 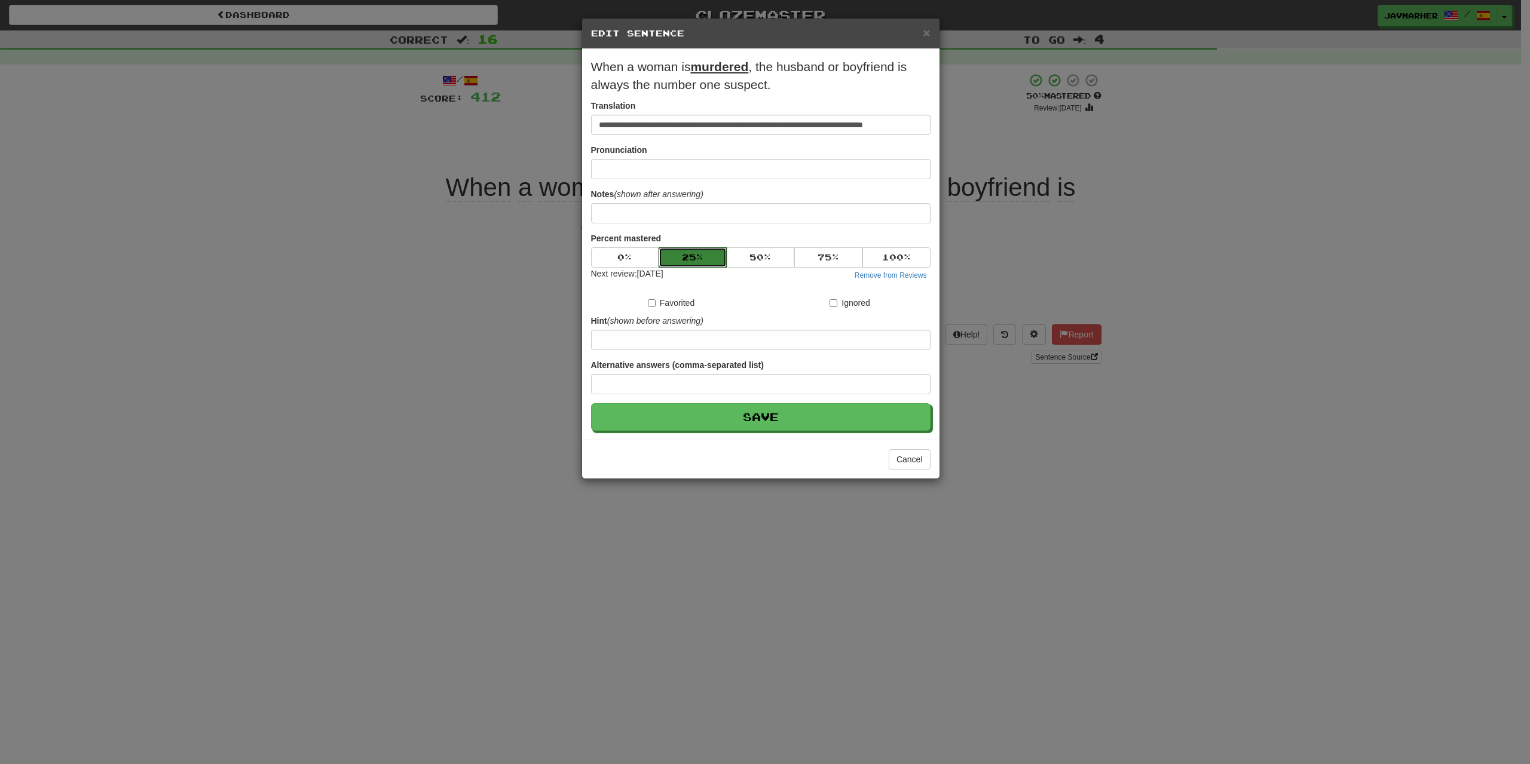 I want to click on input: Favorited, so click(x=651, y=303).